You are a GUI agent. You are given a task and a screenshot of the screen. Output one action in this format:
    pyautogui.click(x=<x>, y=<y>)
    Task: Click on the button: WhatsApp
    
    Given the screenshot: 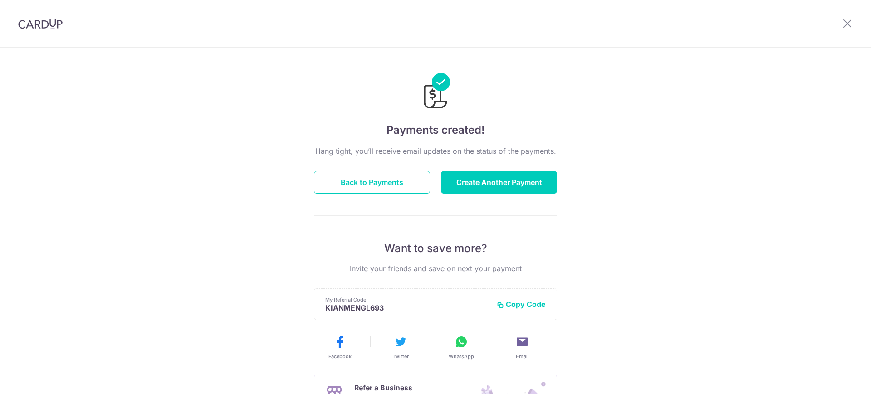 What is the action you would take?
    pyautogui.click(x=461, y=347)
    